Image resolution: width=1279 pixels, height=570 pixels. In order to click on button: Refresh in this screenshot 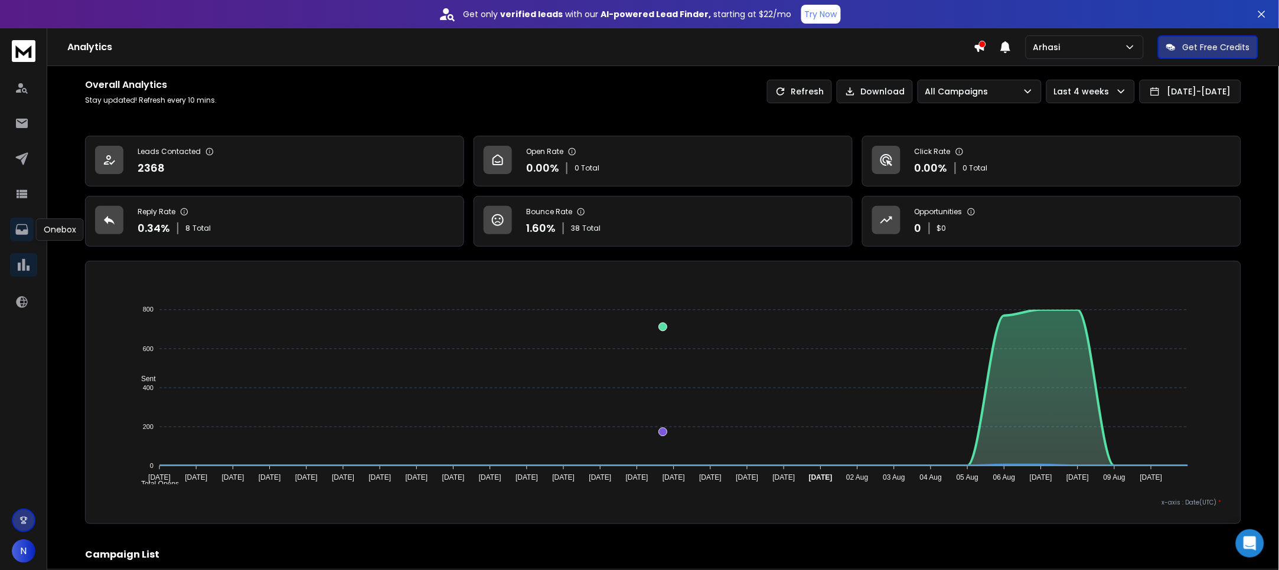, I will do `click(799, 92)`.